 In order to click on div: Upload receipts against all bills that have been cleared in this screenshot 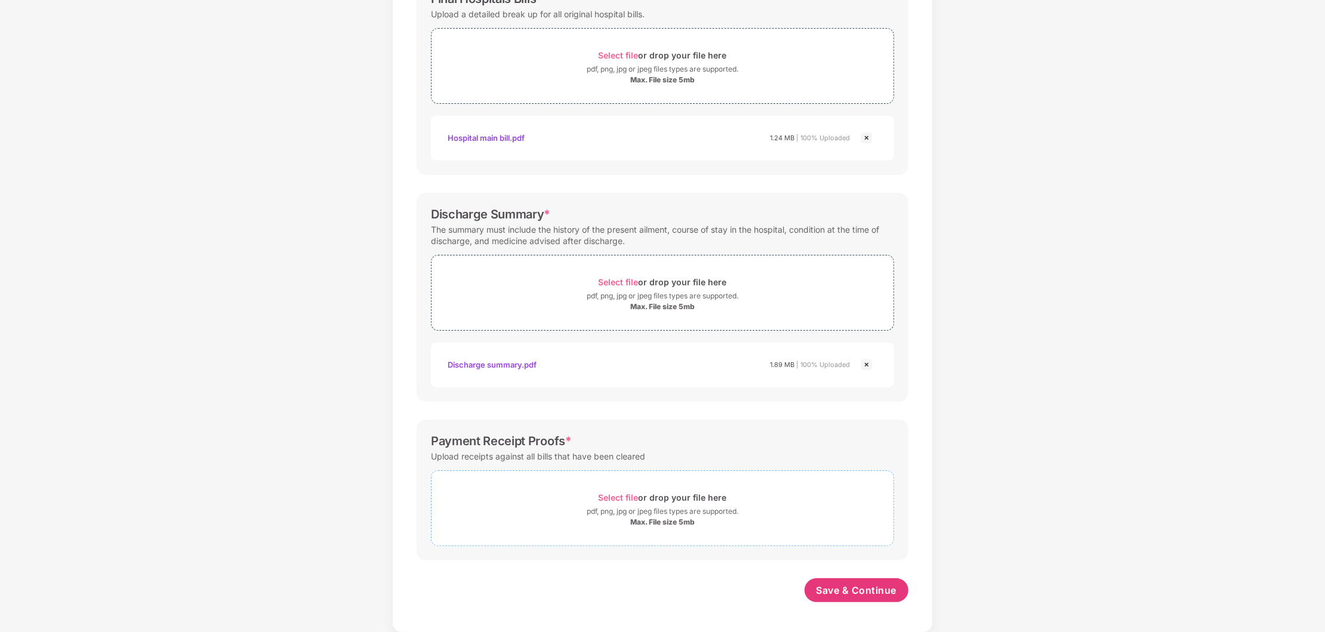, I will do `click(538, 456)`.